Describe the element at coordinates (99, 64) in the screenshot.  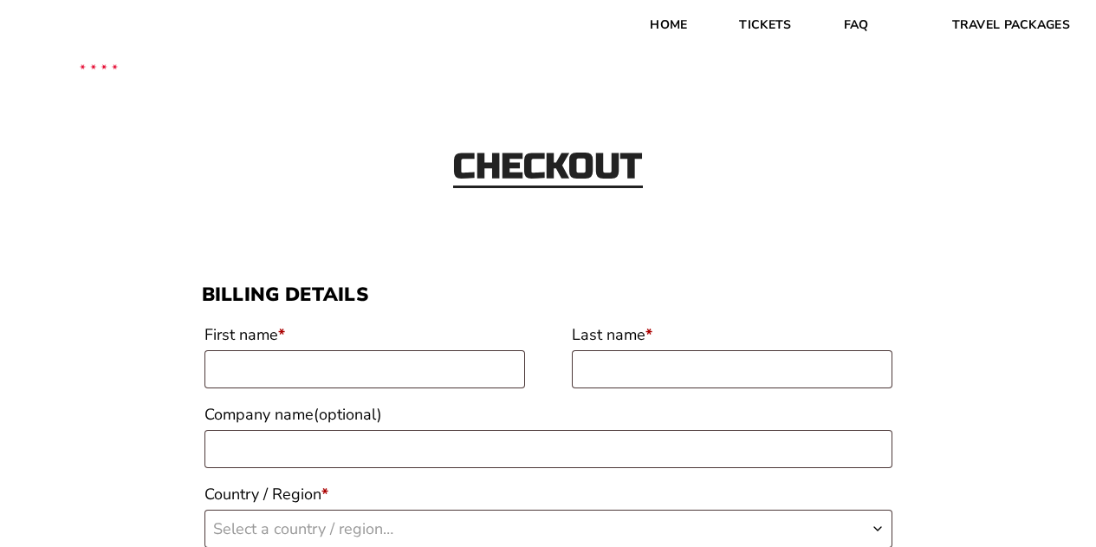
I see `img: CBS Sports Thanksgiving Classic` at that location.